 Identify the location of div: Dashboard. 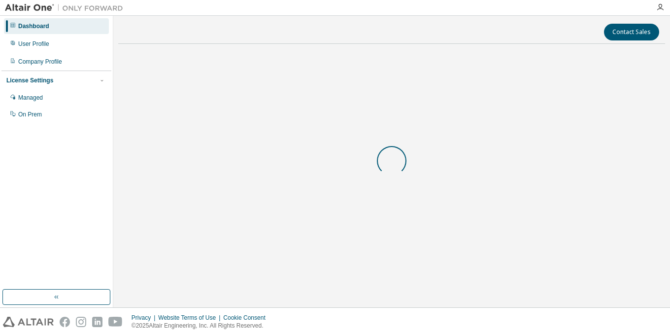
(34, 26).